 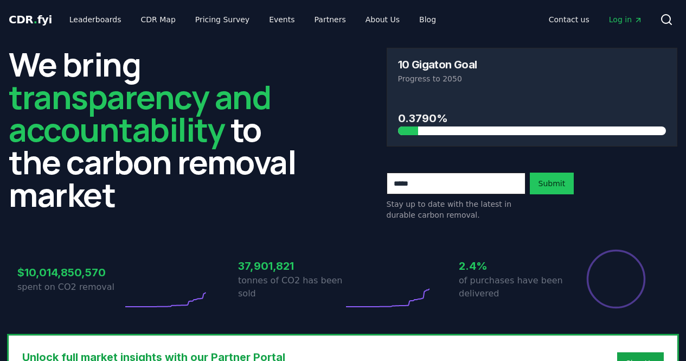 What do you see at coordinates (427, 20) in the screenshot?
I see `a: Blog` at bounding box center [427, 20].